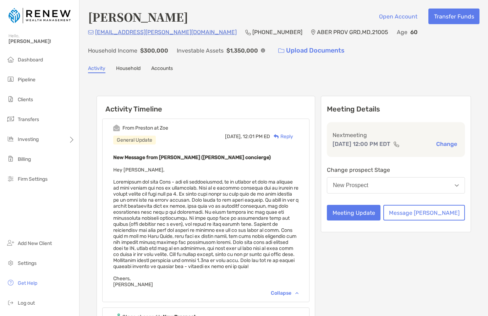 This screenshot has height=316, width=488. What do you see at coordinates (11, 263) in the screenshot?
I see `img: settings icon` at bounding box center [11, 263].